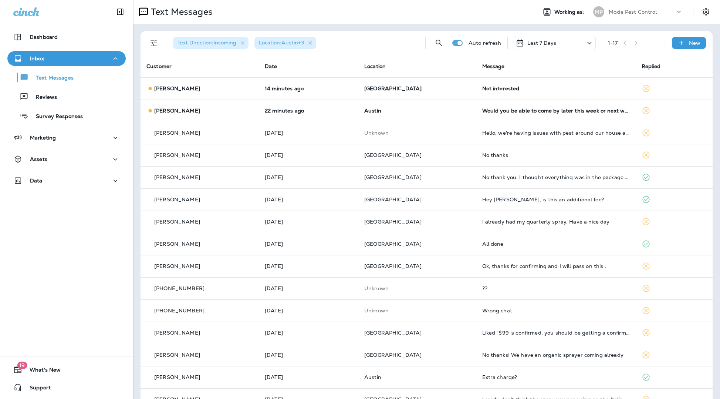  What do you see at coordinates (556, 111) in the screenshot?
I see `div: Would you be able to come by later this week or next week?` at bounding box center [556, 111].